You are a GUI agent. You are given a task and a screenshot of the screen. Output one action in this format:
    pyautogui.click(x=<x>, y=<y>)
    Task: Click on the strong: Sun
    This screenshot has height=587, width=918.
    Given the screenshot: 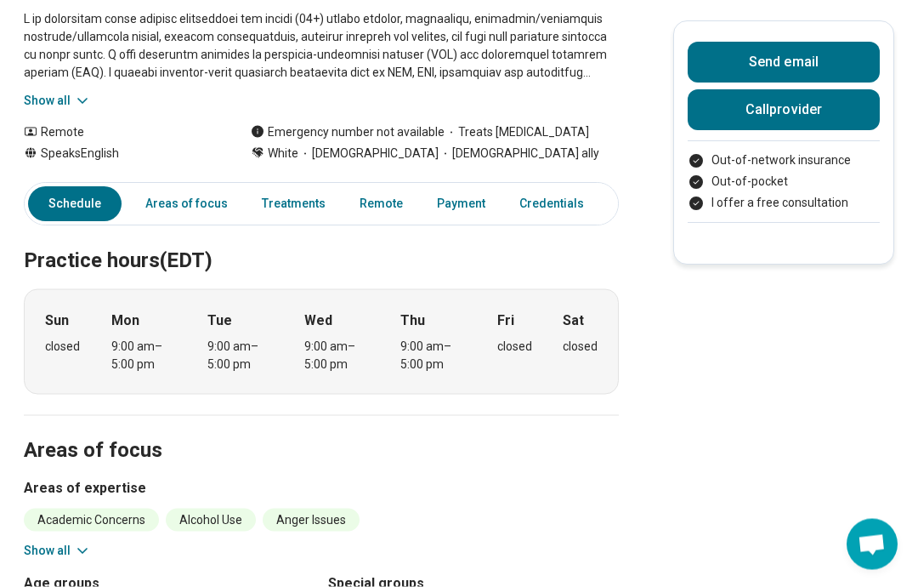 What is the action you would take?
    pyautogui.click(x=57, y=321)
    